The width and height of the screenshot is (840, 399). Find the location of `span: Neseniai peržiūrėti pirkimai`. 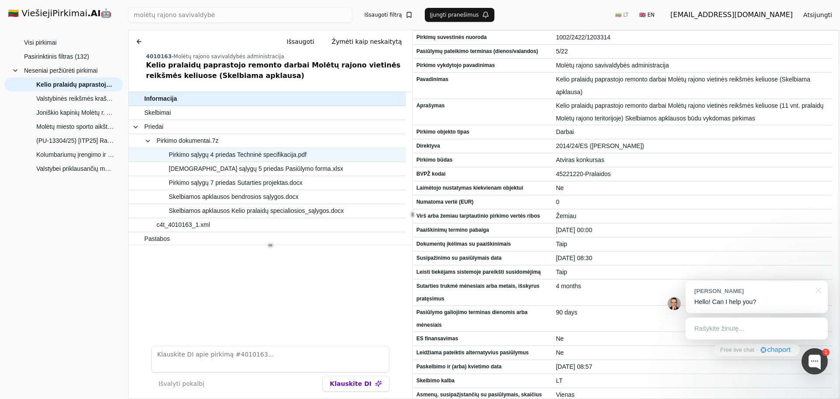

span: Neseniai peržiūrėti pirkimai is located at coordinates (61, 70).